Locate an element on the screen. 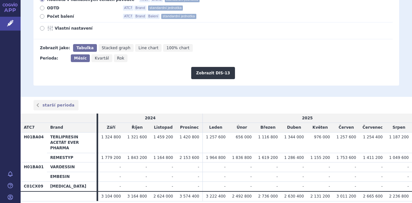 This screenshot has height=203, width=412. td: Srpen is located at coordinates (399, 128).